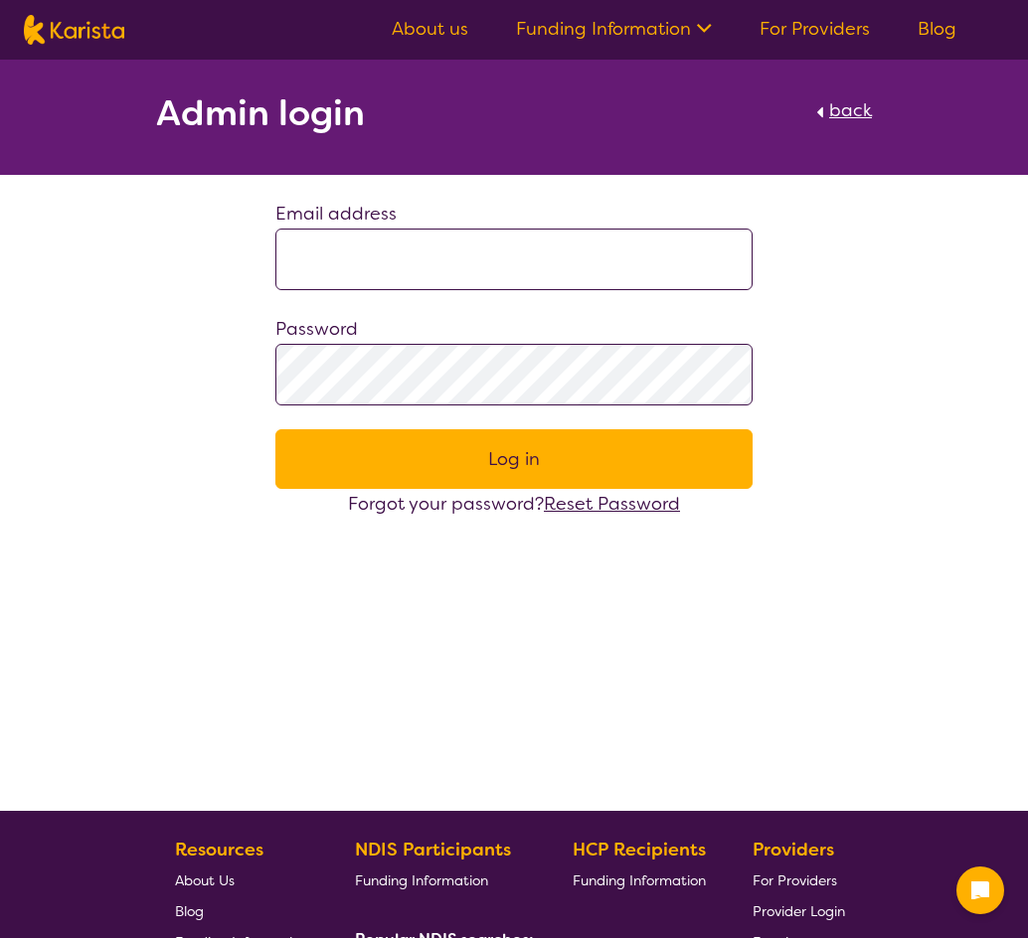 The width and height of the screenshot is (1028, 938). Describe the element at coordinates (794, 881) in the screenshot. I see `span: For Providers` at that location.